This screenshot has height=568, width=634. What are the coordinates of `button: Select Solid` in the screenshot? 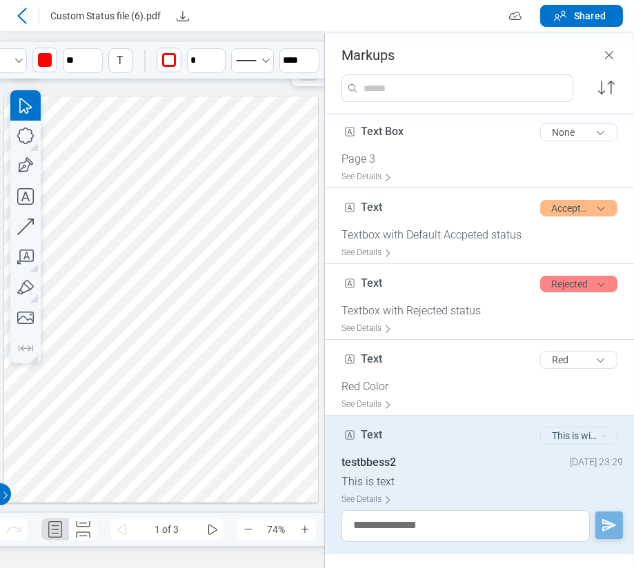 It's located at (252, 61).